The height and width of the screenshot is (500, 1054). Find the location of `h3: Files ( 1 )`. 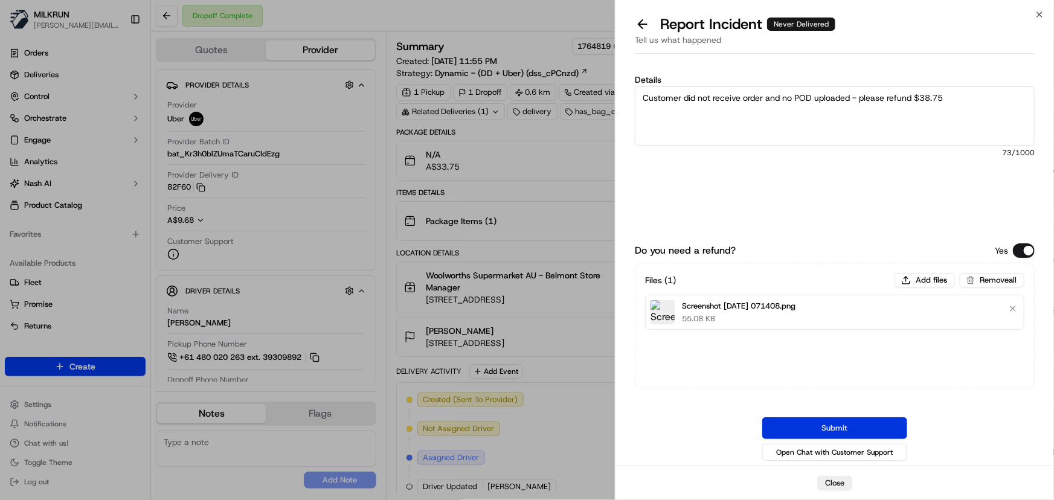

h3: Files ( 1 ) is located at coordinates (660, 280).